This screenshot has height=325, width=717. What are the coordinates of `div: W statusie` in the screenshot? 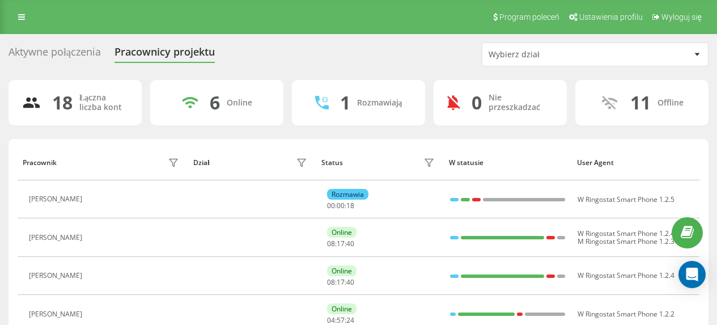 It's located at (507, 163).